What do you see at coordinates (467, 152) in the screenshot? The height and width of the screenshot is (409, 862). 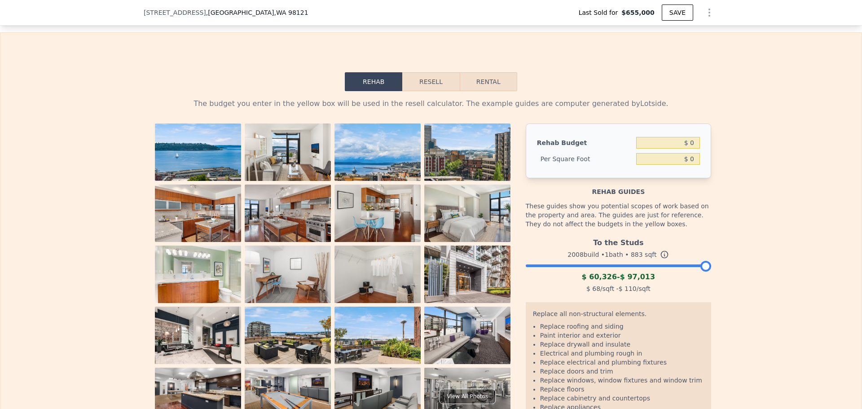 I see `img: Property Photo 4` at bounding box center [467, 152].